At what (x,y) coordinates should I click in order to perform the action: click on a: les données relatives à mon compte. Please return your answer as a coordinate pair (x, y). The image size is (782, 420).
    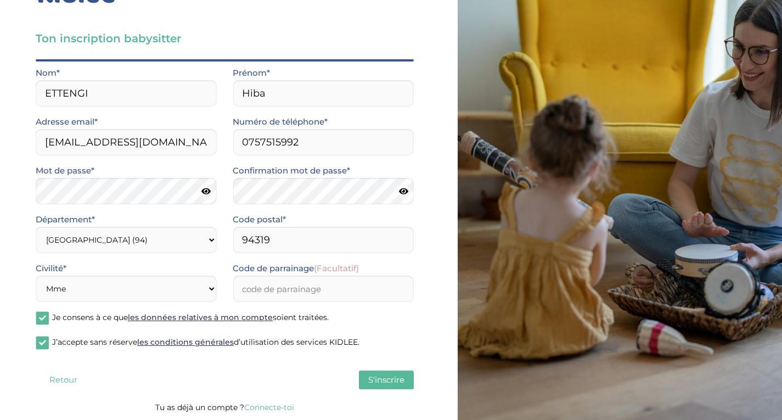
    Looking at the image, I should click on (200, 317).